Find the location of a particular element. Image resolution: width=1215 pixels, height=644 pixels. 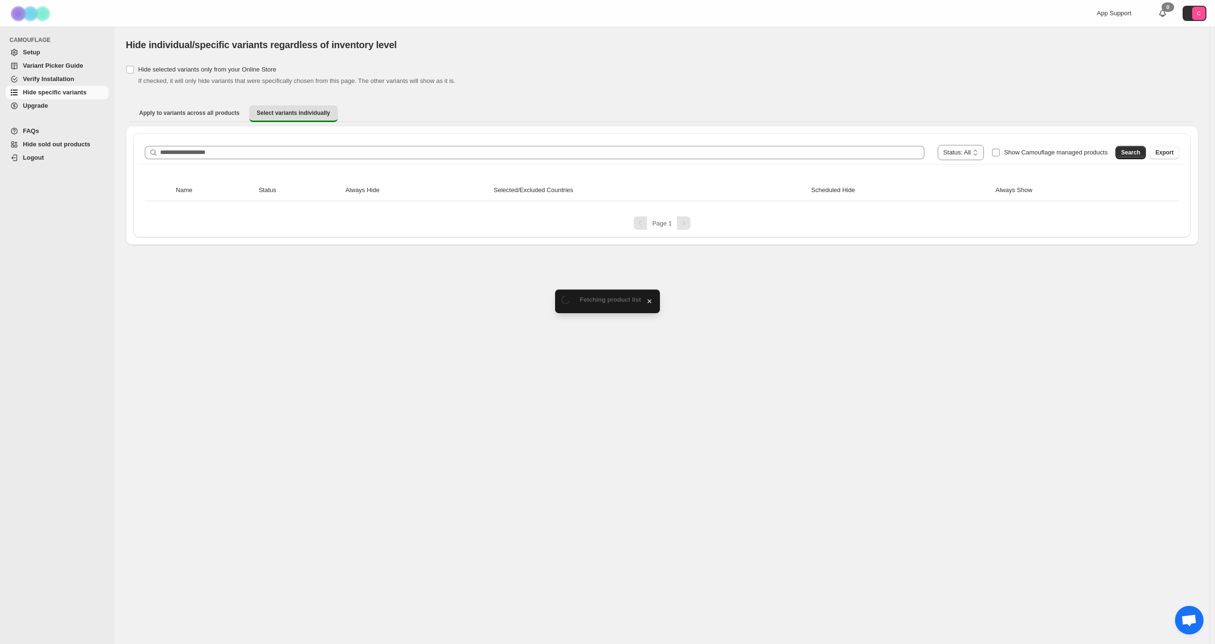

button: Select variants individually is located at coordinates (294, 113).